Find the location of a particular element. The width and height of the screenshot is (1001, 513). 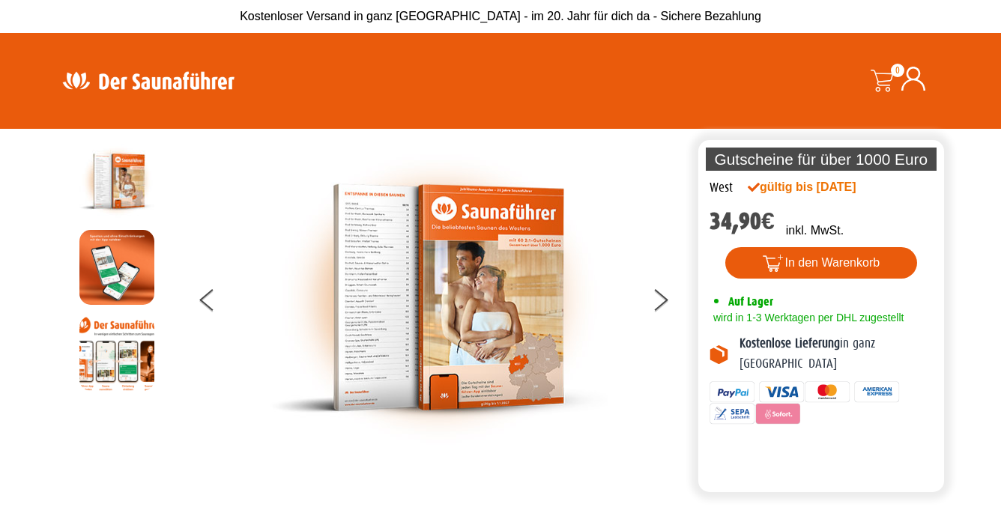

span: Auf Lager is located at coordinates (751, 301).